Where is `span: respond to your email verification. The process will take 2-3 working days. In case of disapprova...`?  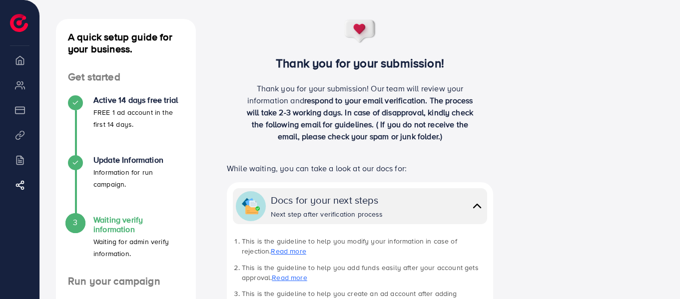
span: respond to your email verification. The process will take 2-3 working days. In case of disapprova... is located at coordinates (360, 118).